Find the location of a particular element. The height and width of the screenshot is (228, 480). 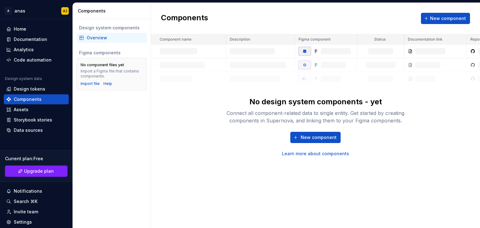

a: Overview is located at coordinates (112, 38).